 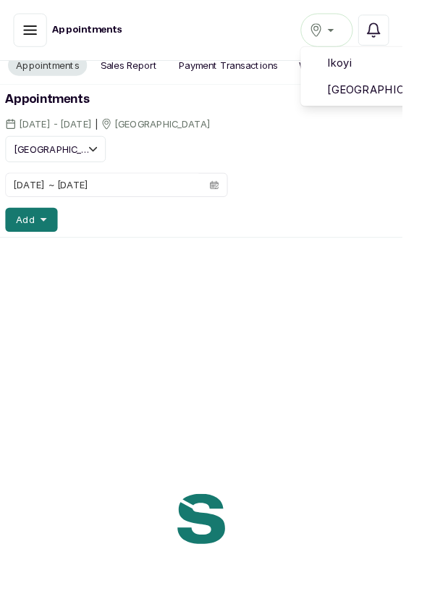 What do you see at coordinates (34, 238) in the screenshot?
I see `button: Add` at bounding box center [34, 238].